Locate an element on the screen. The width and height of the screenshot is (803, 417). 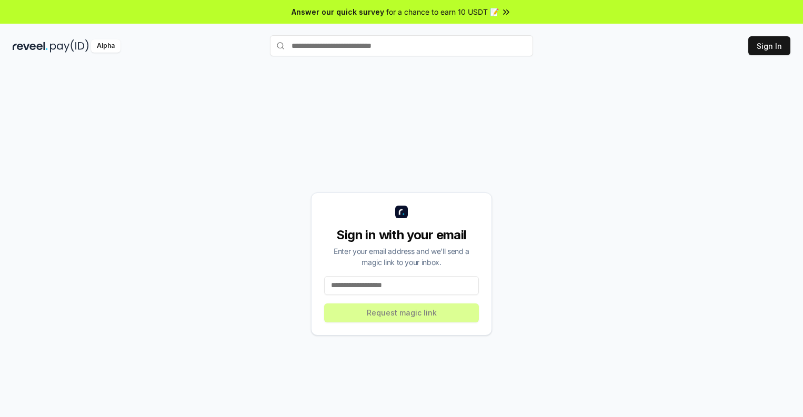
img: reveel_dark is located at coordinates (30, 46).